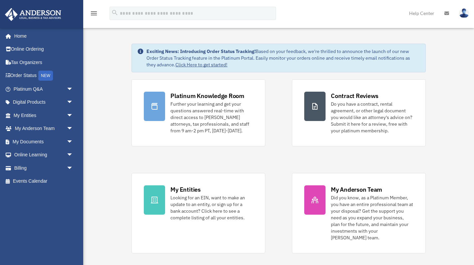 The width and height of the screenshot is (474, 265). What do you see at coordinates (94, 14) in the screenshot?
I see `a: menu` at bounding box center [94, 14].